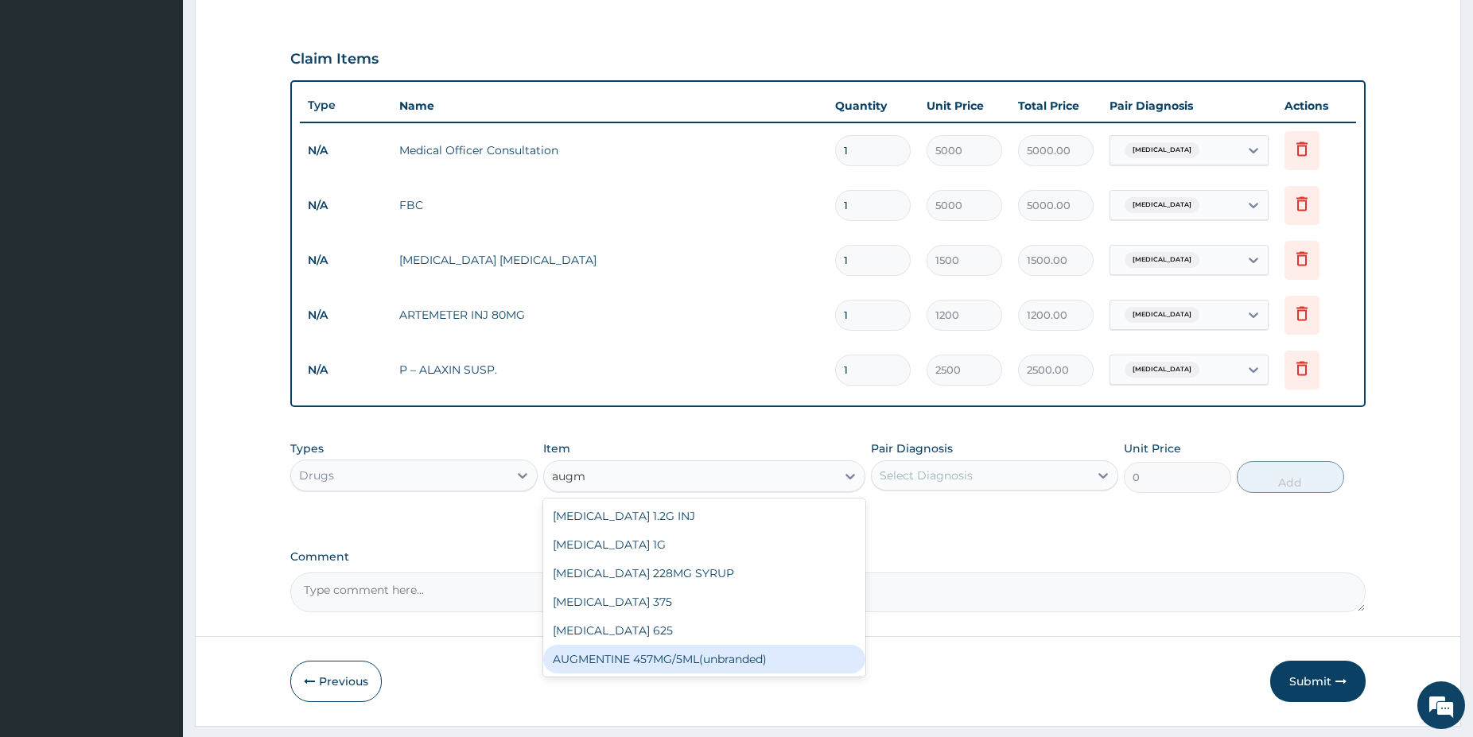 The height and width of the screenshot is (737, 1473). What do you see at coordinates (704, 659) in the screenshot?
I see `div: AUGMENTINE 457MG/5ML(unbranded)` at bounding box center [704, 659].